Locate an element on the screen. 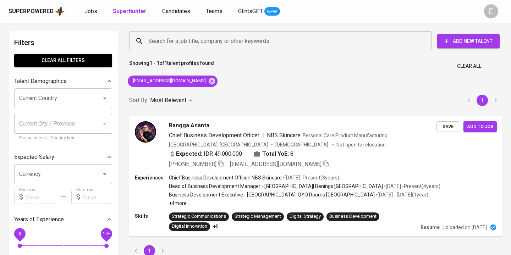 This screenshot has width=511, height=255. button: Save is located at coordinates (448, 127).